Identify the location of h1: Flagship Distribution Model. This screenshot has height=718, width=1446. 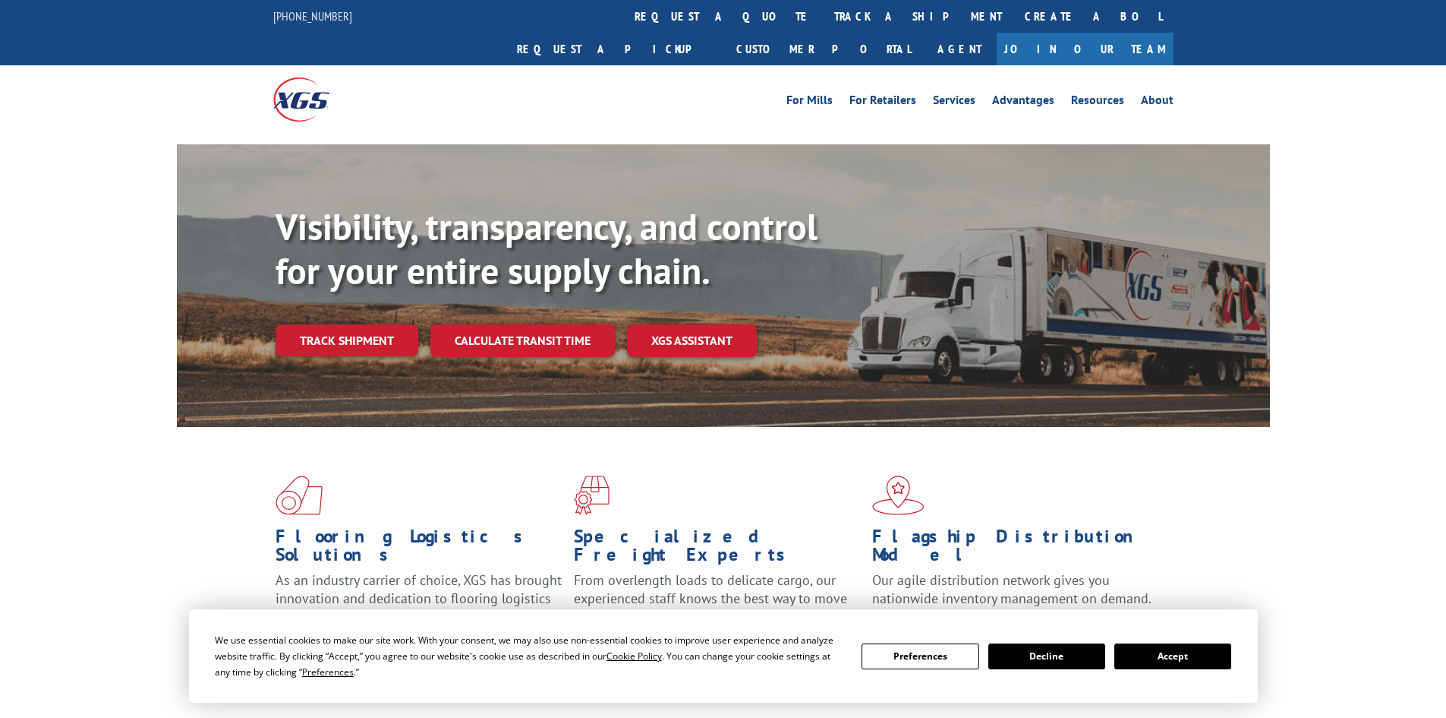
(1016, 549).